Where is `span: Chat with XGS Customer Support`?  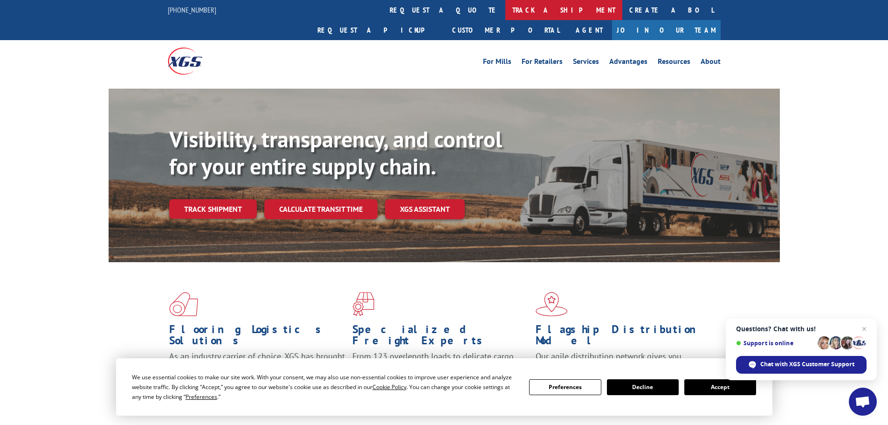 span: Chat with XGS Customer Support is located at coordinates (807, 364).